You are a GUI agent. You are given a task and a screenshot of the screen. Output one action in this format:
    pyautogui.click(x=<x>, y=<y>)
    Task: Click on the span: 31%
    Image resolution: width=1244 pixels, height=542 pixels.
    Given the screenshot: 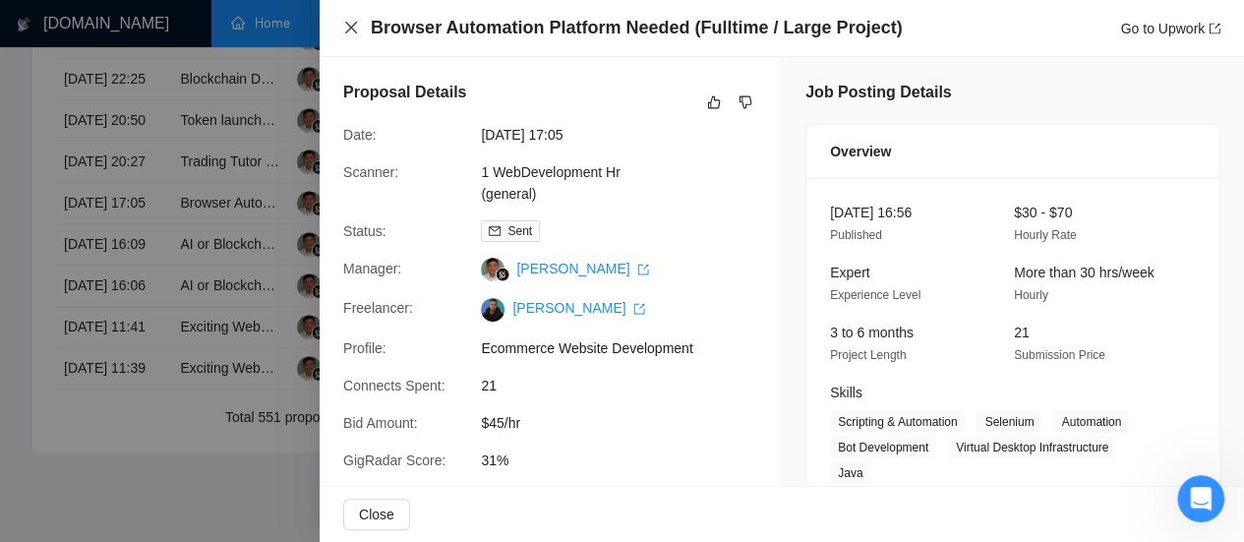 What is the action you would take?
    pyautogui.click(x=628, y=460)
    